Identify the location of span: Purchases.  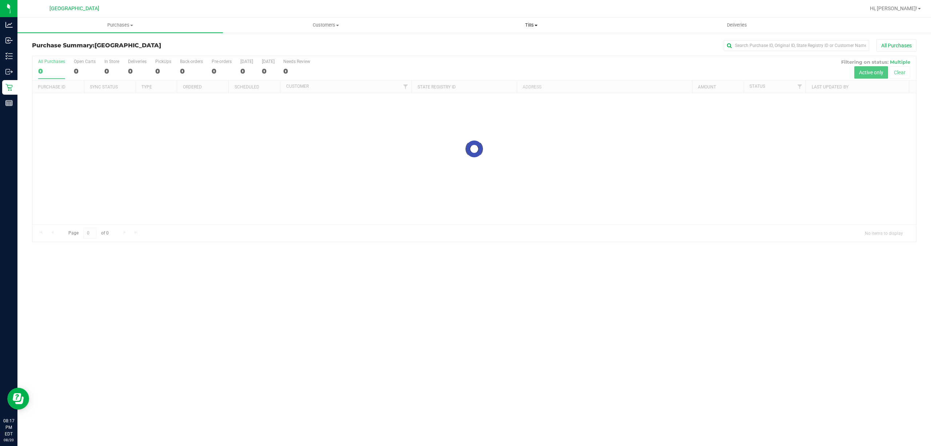
(120, 25).